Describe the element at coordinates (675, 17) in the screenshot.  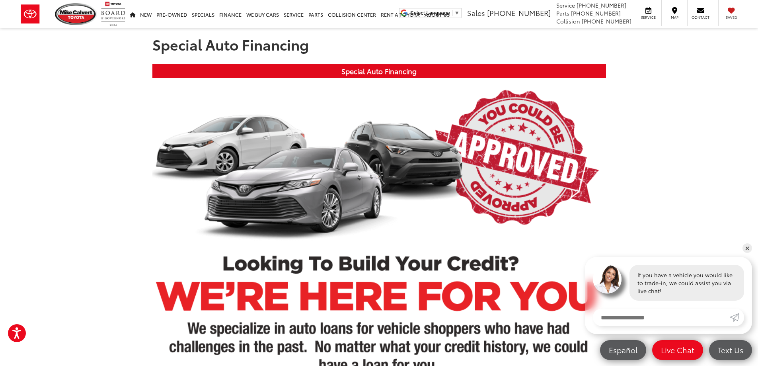
I see `span: Map` at that location.